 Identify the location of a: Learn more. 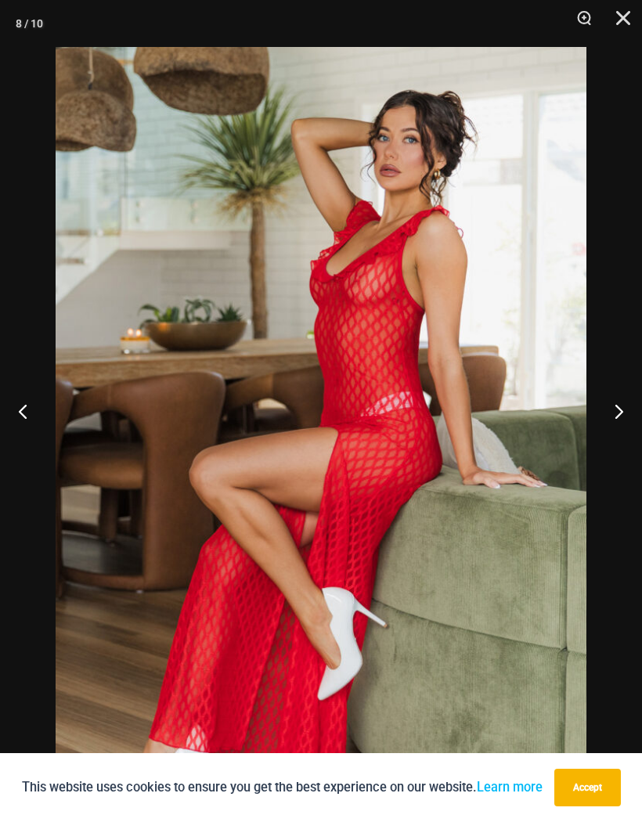
(510, 787).